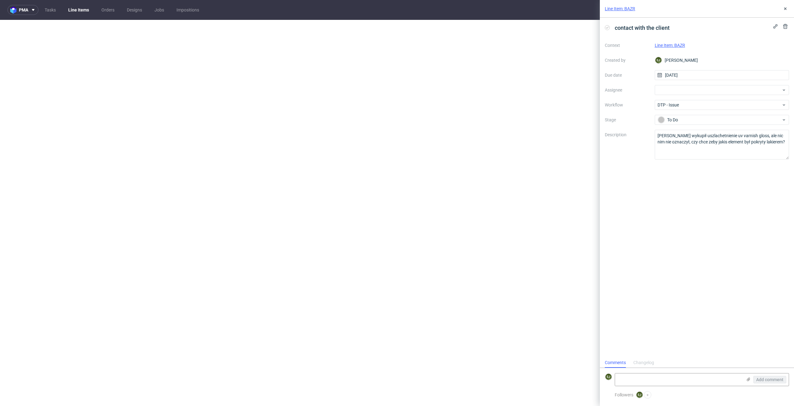 The width and height of the screenshot is (794, 406). I want to click on label: Context, so click(627, 45).